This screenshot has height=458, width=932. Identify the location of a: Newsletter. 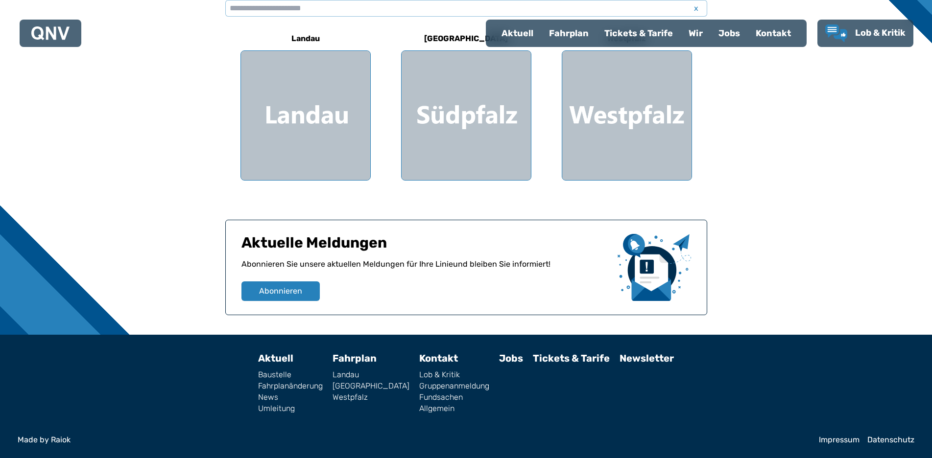
(646, 358).